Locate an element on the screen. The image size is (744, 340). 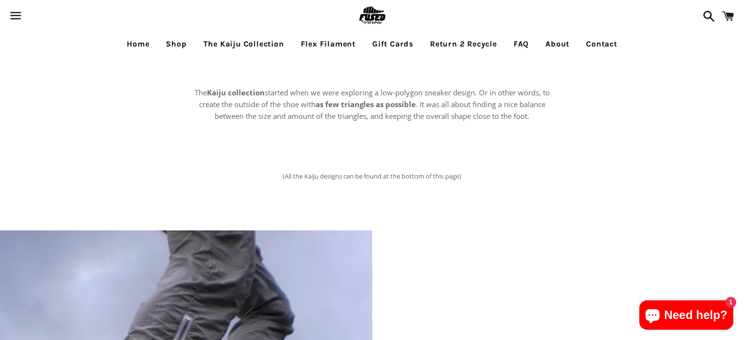
a: About is located at coordinates (557, 44).